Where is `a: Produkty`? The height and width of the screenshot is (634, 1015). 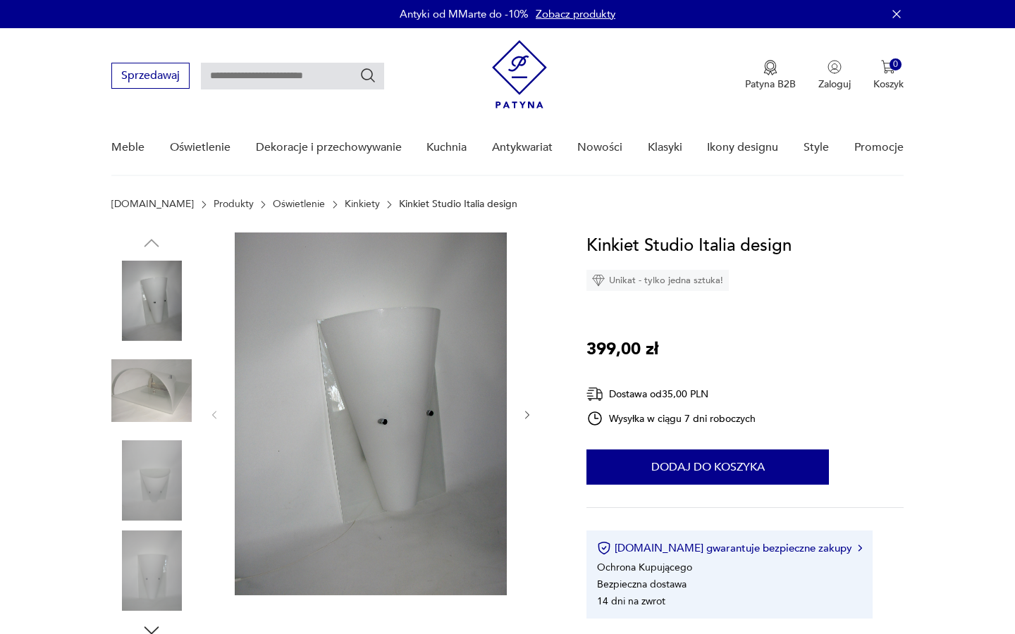
a: Produkty is located at coordinates (233, 204).